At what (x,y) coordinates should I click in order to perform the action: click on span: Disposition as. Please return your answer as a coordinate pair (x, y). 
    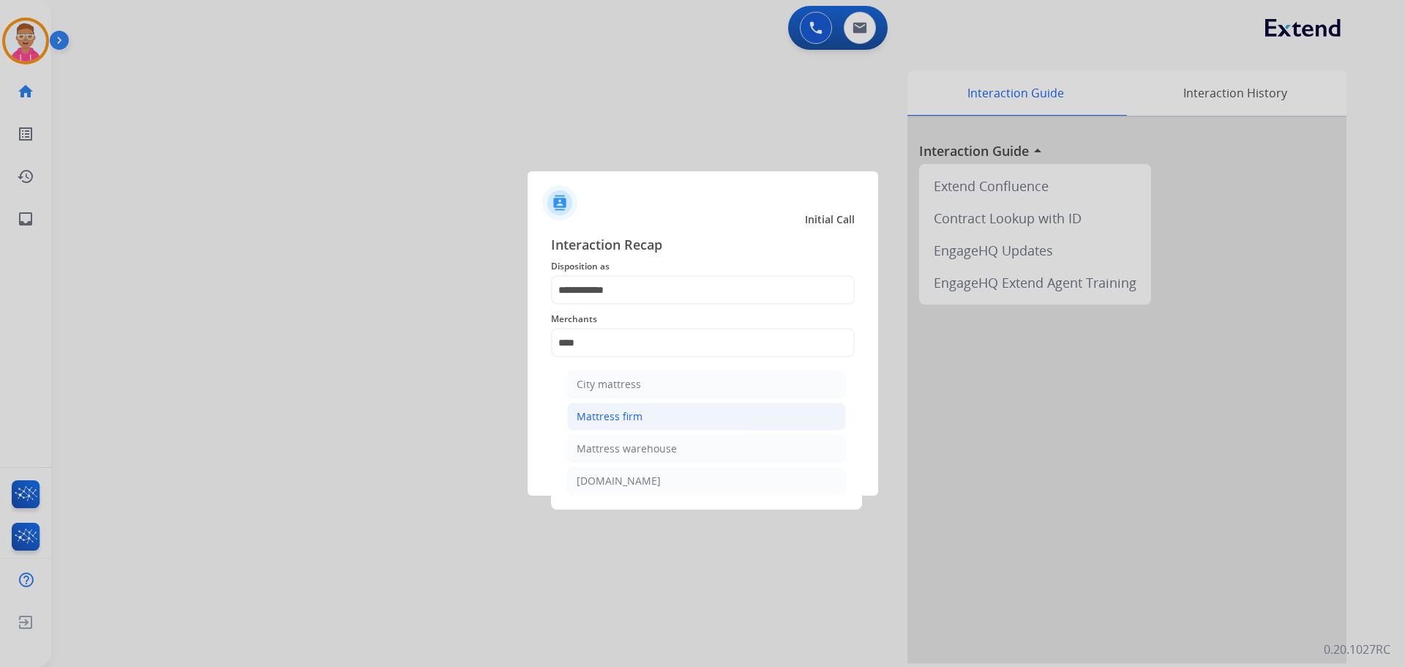
    Looking at the image, I should click on (702, 266).